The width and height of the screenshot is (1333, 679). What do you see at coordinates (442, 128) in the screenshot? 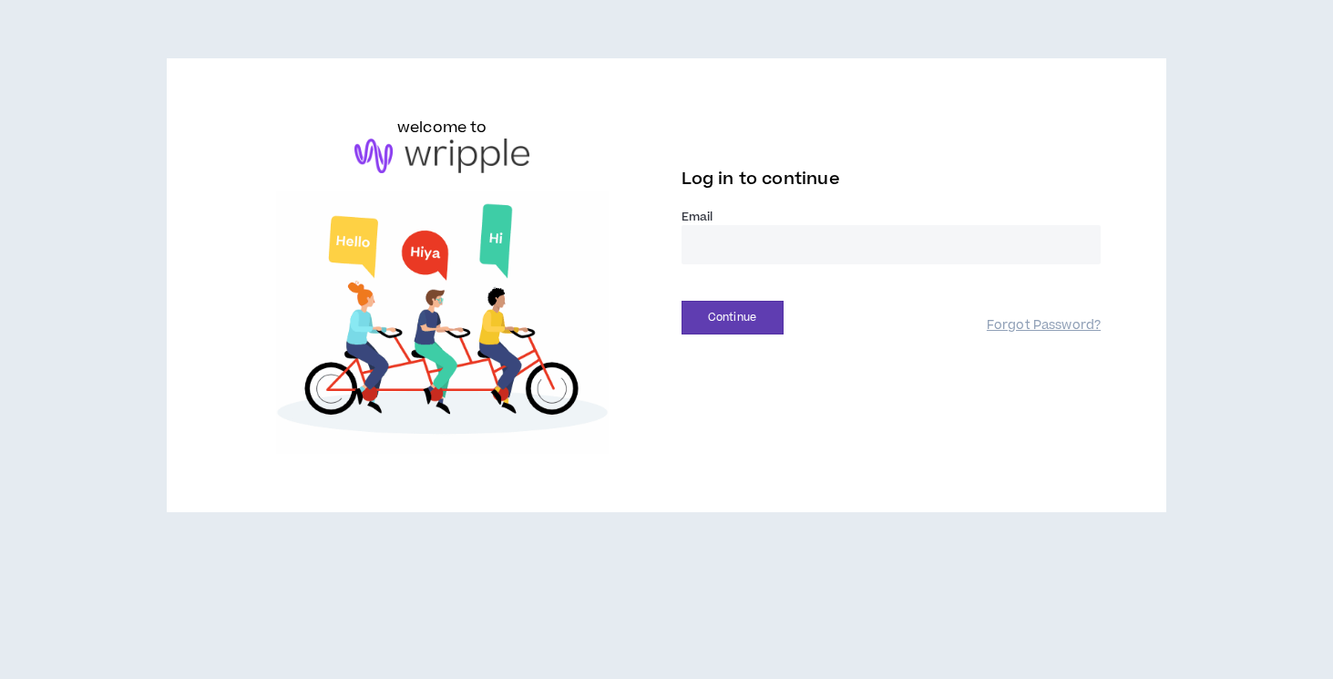
I see `h6: welcome to` at bounding box center [442, 128].